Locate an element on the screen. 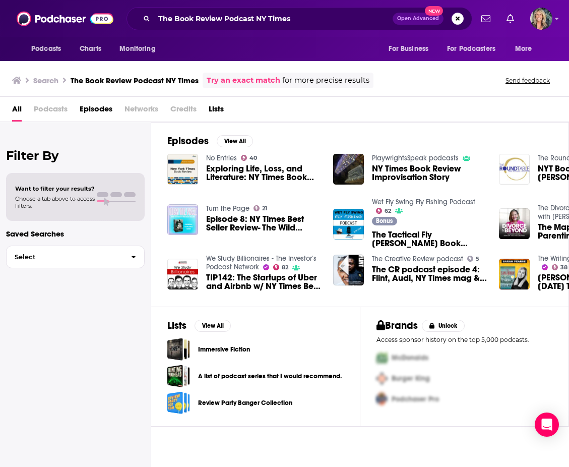 The width and height of the screenshot is (569, 467). span: 5 is located at coordinates (478, 259).